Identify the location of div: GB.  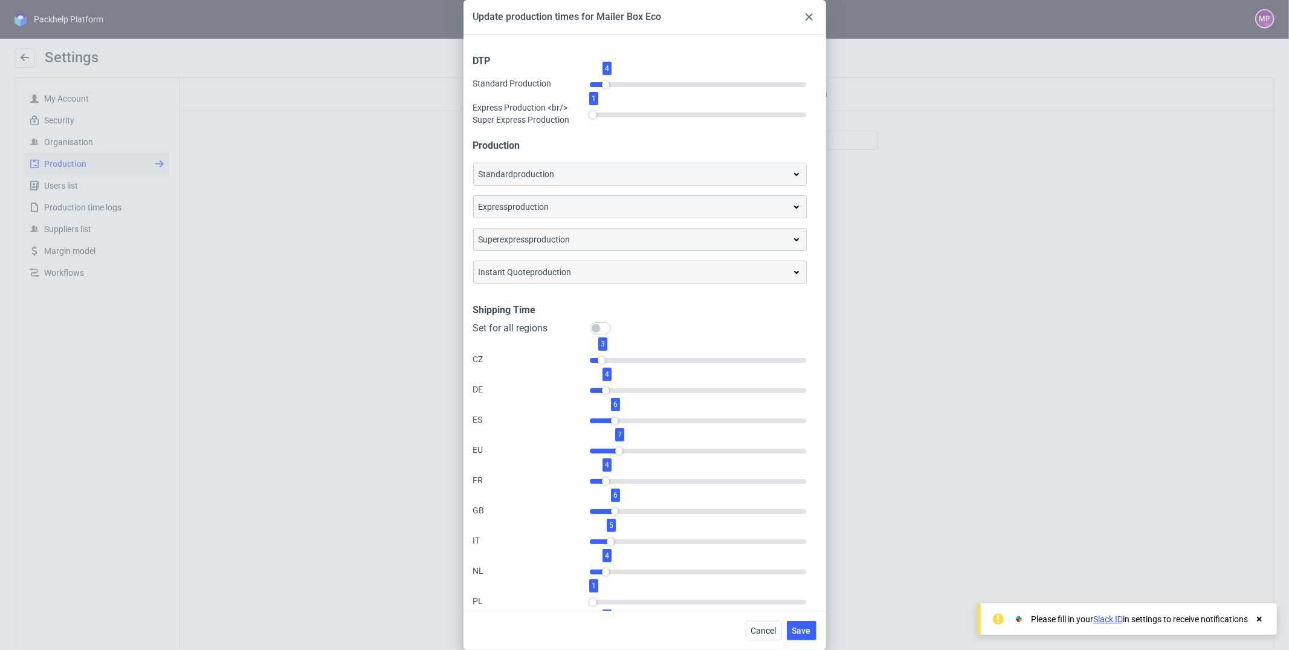
(531, 510).